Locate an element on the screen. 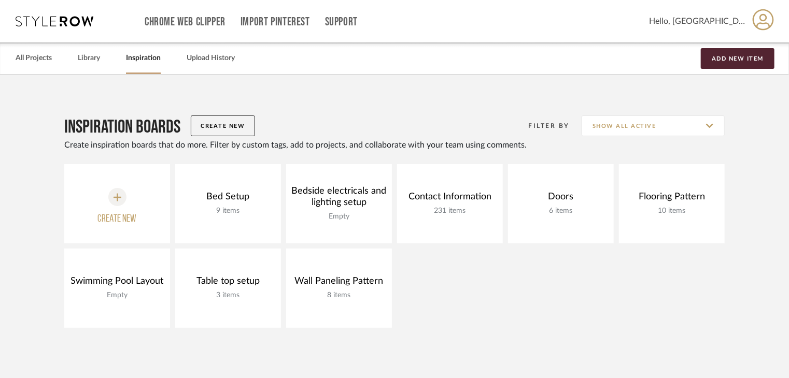  a: Bed Setup9 items is located at coordinates (228, 204).